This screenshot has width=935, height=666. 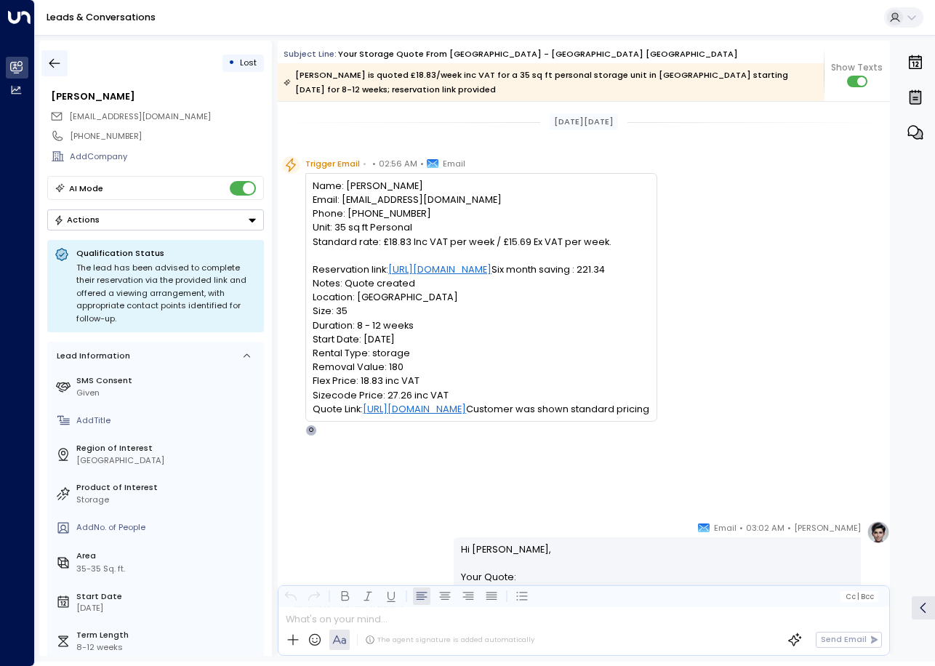 I want to click on label: Region of Interest, so click(x=167, y=448).